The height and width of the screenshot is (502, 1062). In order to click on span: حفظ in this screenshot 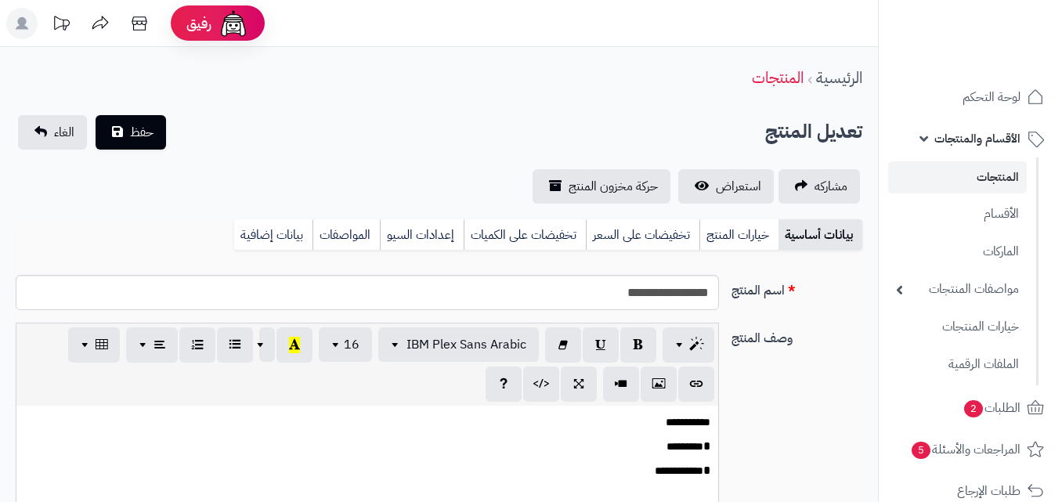, I will do `click(142, 132)`.